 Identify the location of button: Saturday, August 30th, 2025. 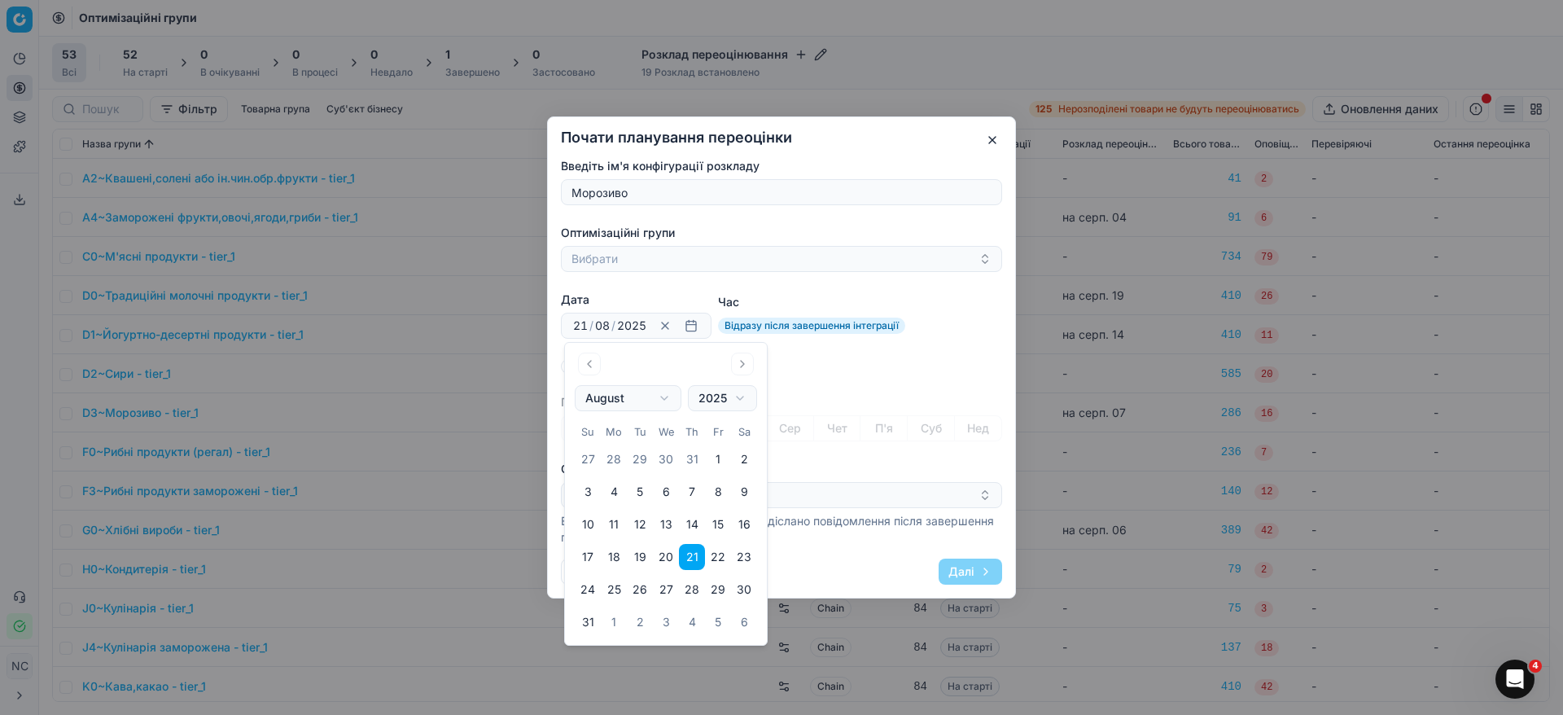
(744, 589).